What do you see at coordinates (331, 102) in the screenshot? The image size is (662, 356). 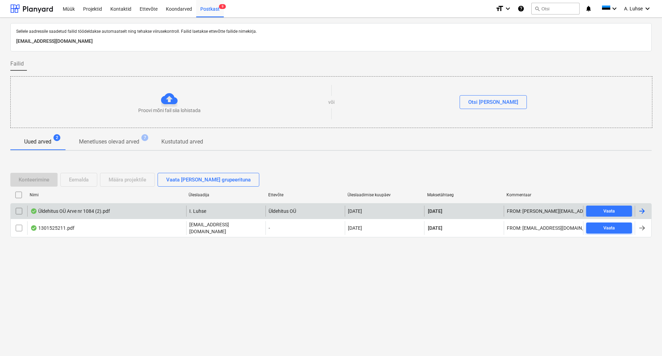 I see `p: või` at bounding box center [331, 102].